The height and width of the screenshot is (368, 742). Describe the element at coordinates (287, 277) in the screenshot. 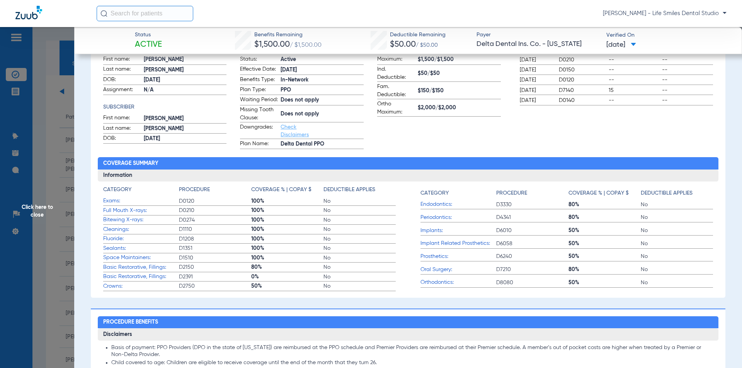

I see `span: 0%` at that location.